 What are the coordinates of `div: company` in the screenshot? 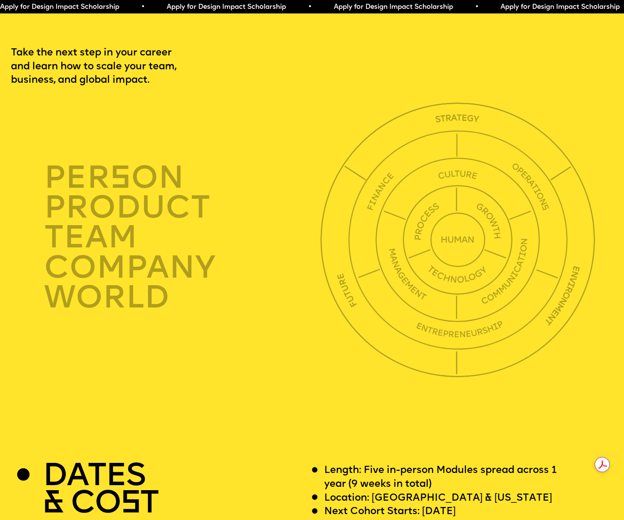 It's located at (184, 267).